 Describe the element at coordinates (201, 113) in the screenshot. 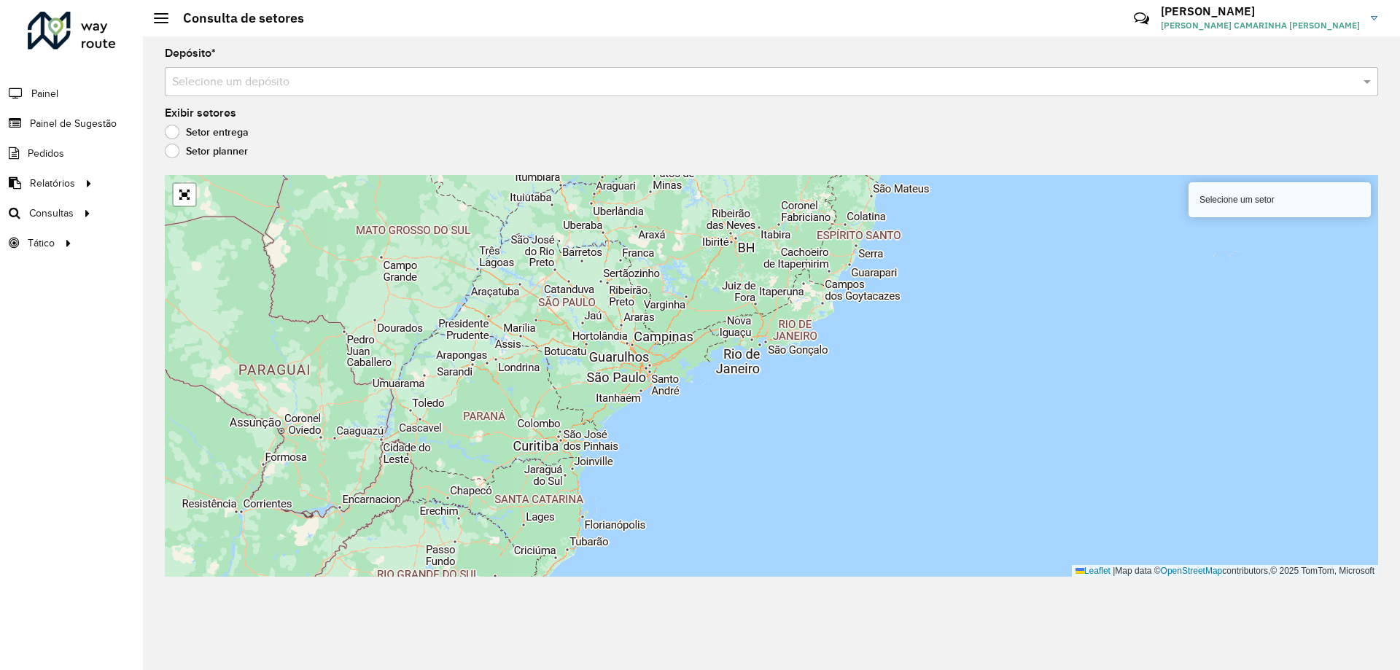

I see `label: Exibir setores` at that location.